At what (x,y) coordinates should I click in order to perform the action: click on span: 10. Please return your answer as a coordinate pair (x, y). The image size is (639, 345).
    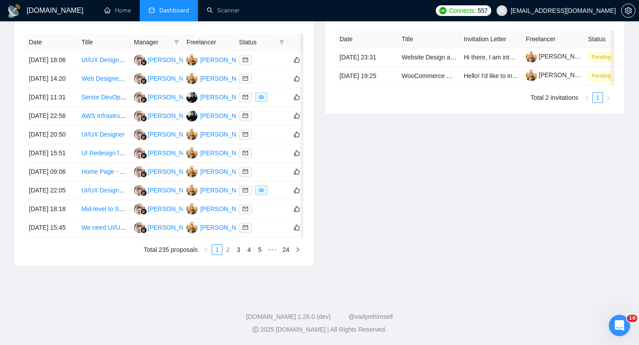
    Looking at the image, I should click on (632, 318).